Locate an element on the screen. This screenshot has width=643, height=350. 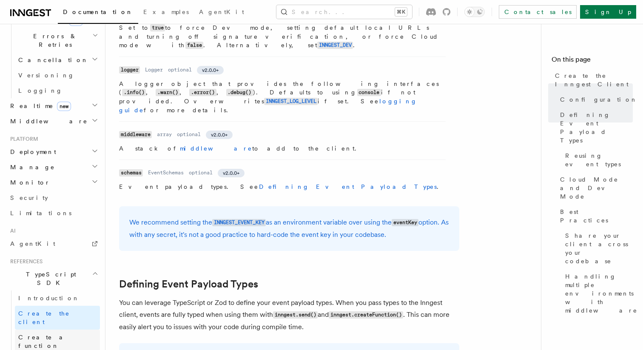
a: Limitations is located at coordinates (53, 213).